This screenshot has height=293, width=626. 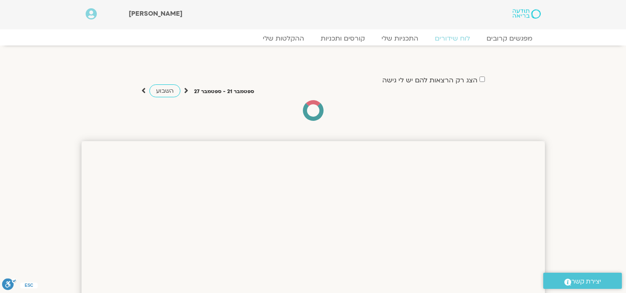 I want to click on a: לוח שידורים, so click(x=452, y=38).